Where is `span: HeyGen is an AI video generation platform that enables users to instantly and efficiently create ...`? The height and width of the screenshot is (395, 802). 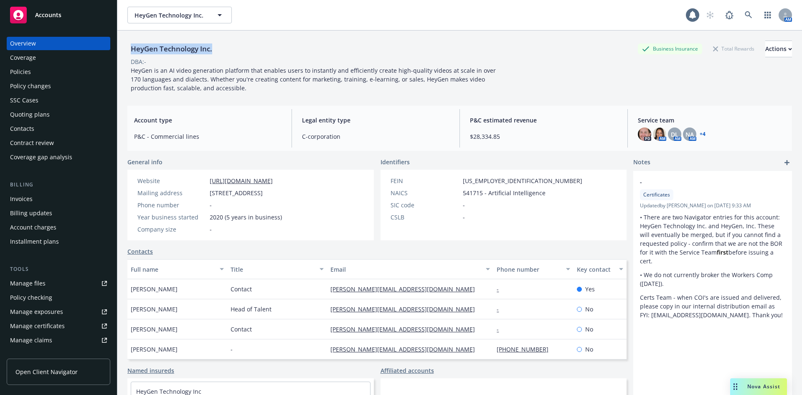 span: HeyGen is an AI video generation platform that enables users to instantly and efficiently create ... is located at coordinates (314, 79).